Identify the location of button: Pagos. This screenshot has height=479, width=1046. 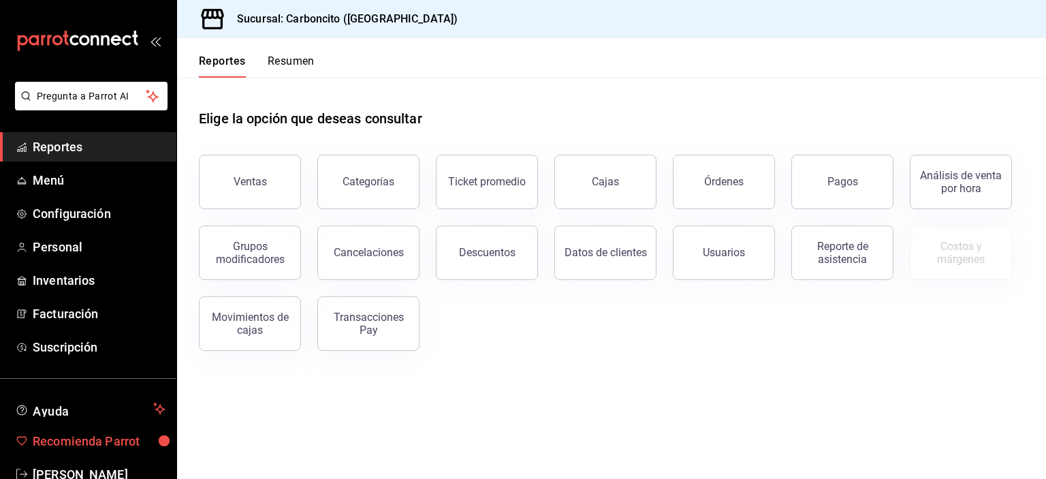
(843, 182).